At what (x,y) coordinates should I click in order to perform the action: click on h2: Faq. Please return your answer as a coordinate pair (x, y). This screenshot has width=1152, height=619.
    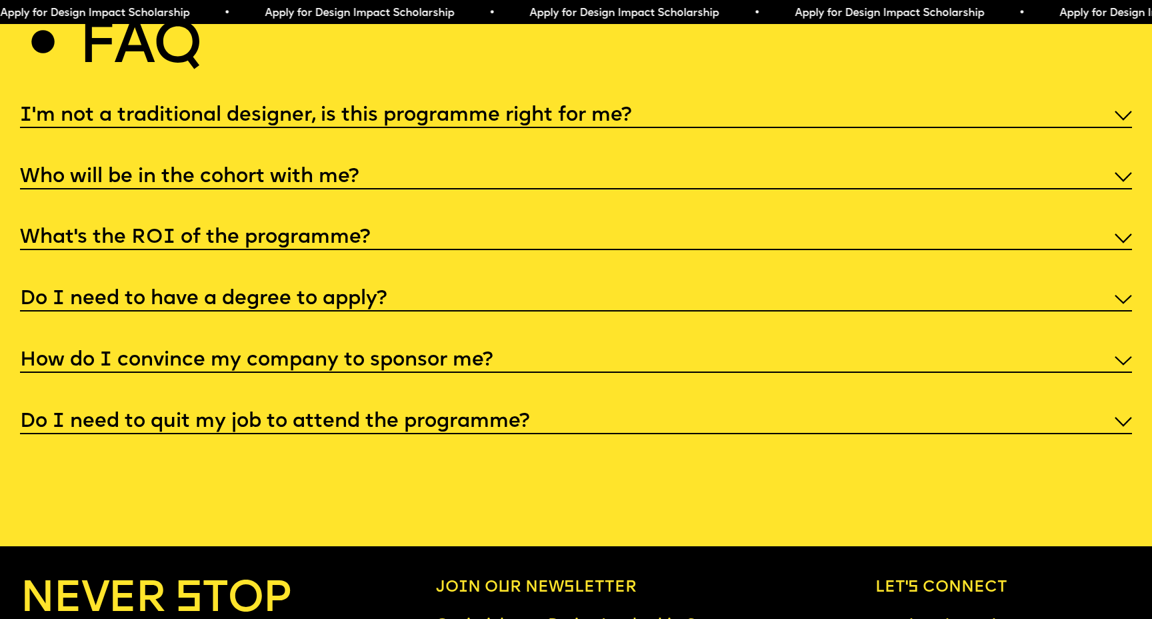
    Looking at the image, I should click on (139, 47).